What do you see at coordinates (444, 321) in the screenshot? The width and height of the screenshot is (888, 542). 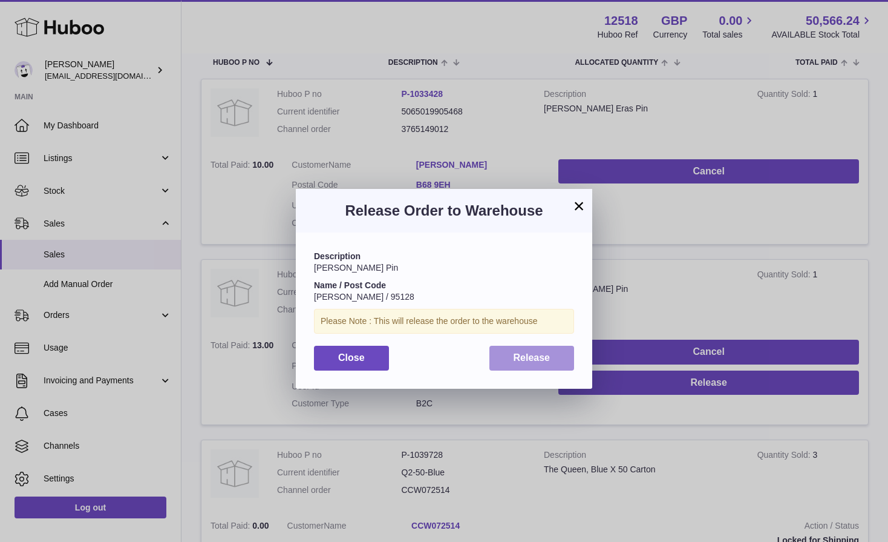 I see `div: Please Note : This will release the order to the warehouse` at bounding box center [444, 321].